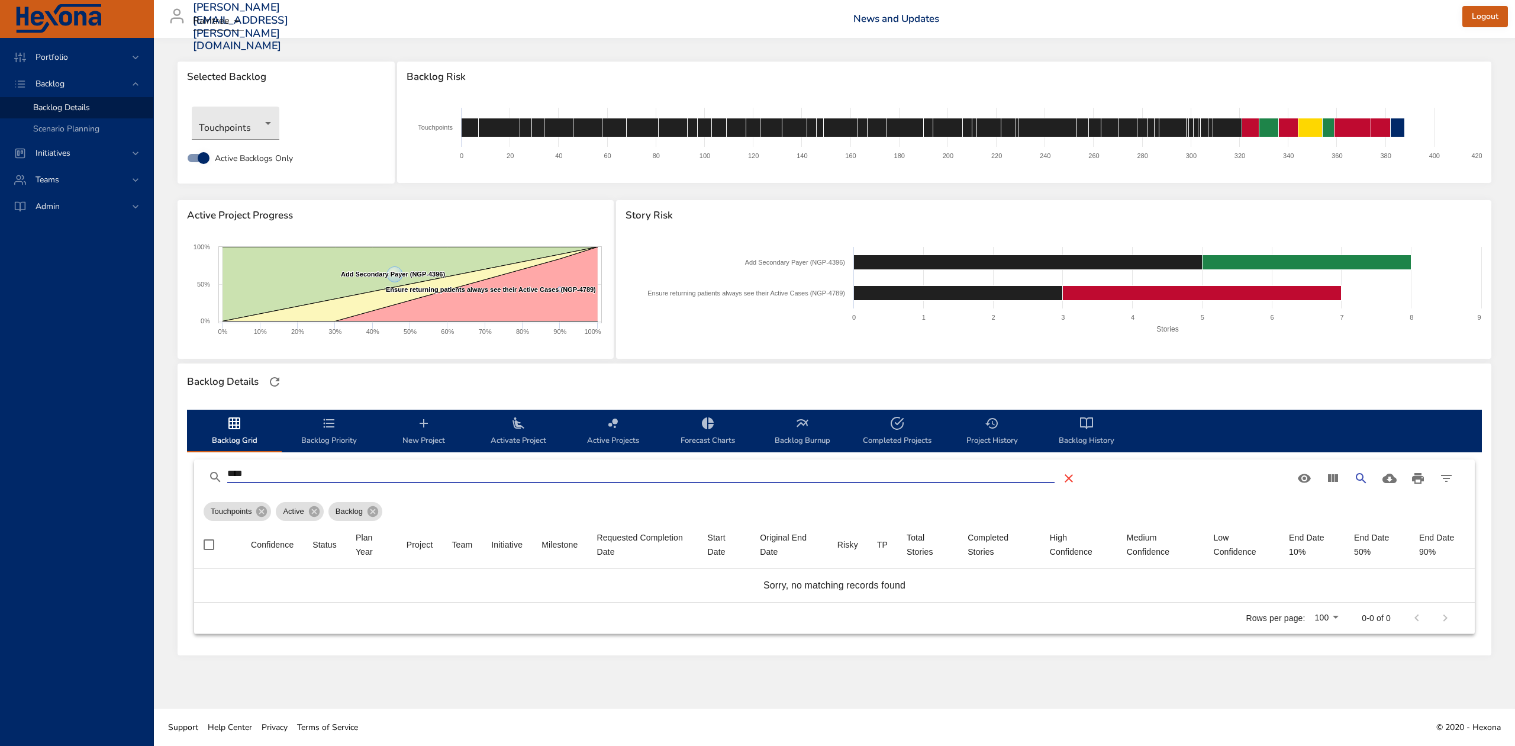 The height and width of the screenshot is (746, 1515). Describe the element at coordinates (1240, 156) in the screenshot. I see `text: 320` at that location.